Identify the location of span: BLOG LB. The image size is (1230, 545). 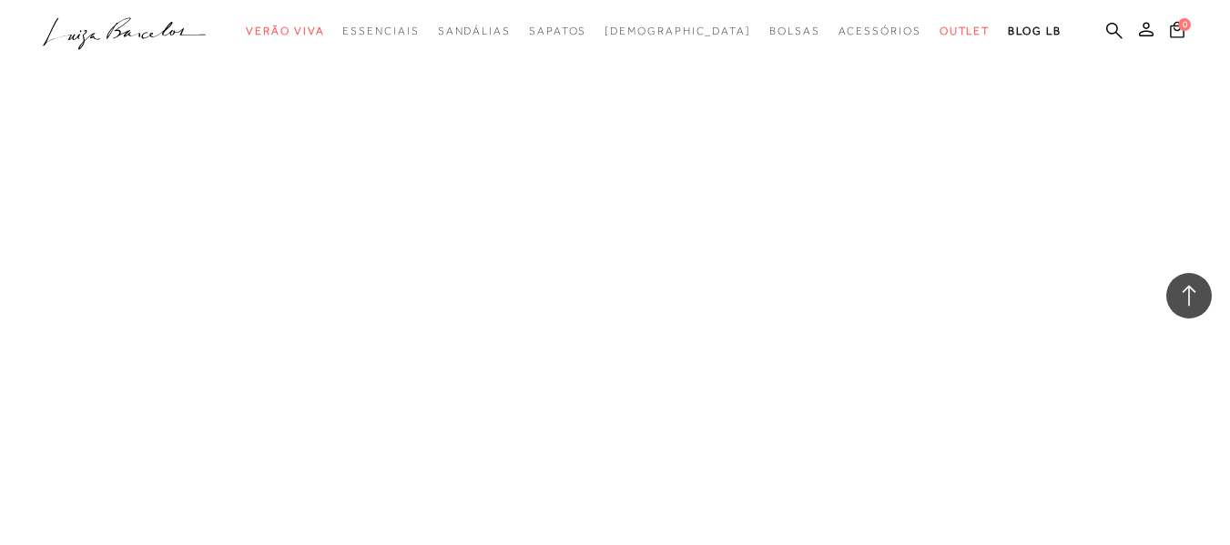
(1034, 31).